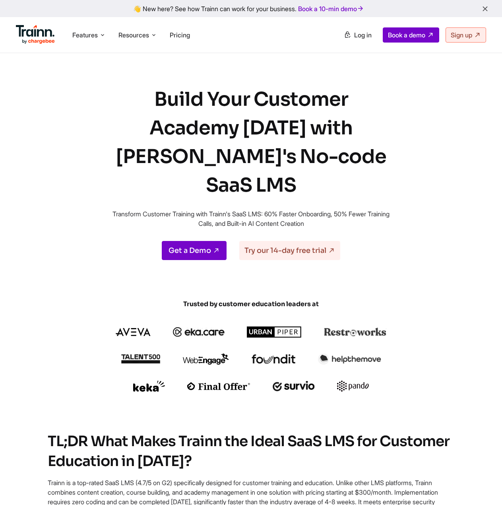 The width and height of the screenshot is (502, 505). What do you see at coordinates (194, 250) in the screenshot?
I see `a: Get a Demo` at bounding box center [194, 250].